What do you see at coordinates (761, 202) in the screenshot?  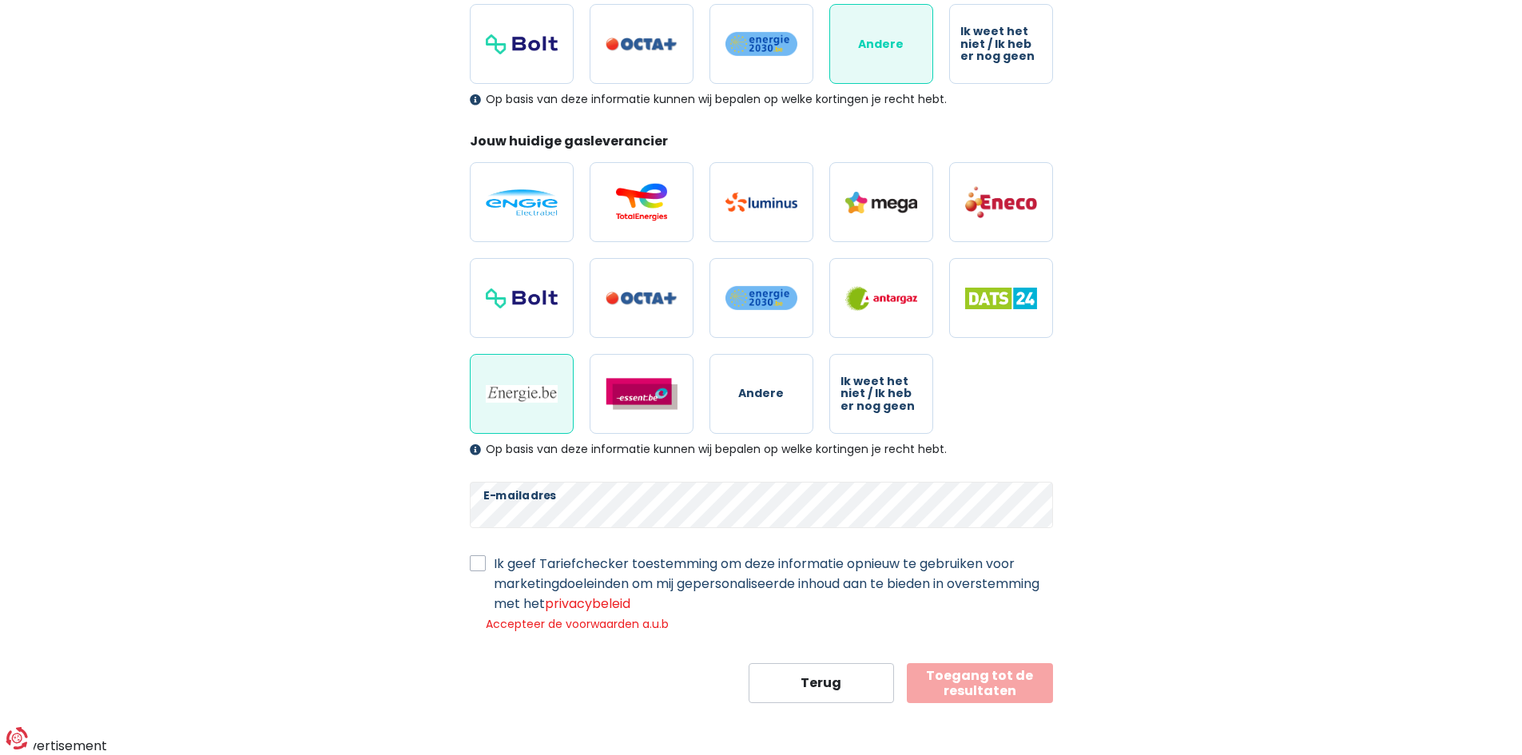 I see `img: Luminus` at bounding box center [761, 202].